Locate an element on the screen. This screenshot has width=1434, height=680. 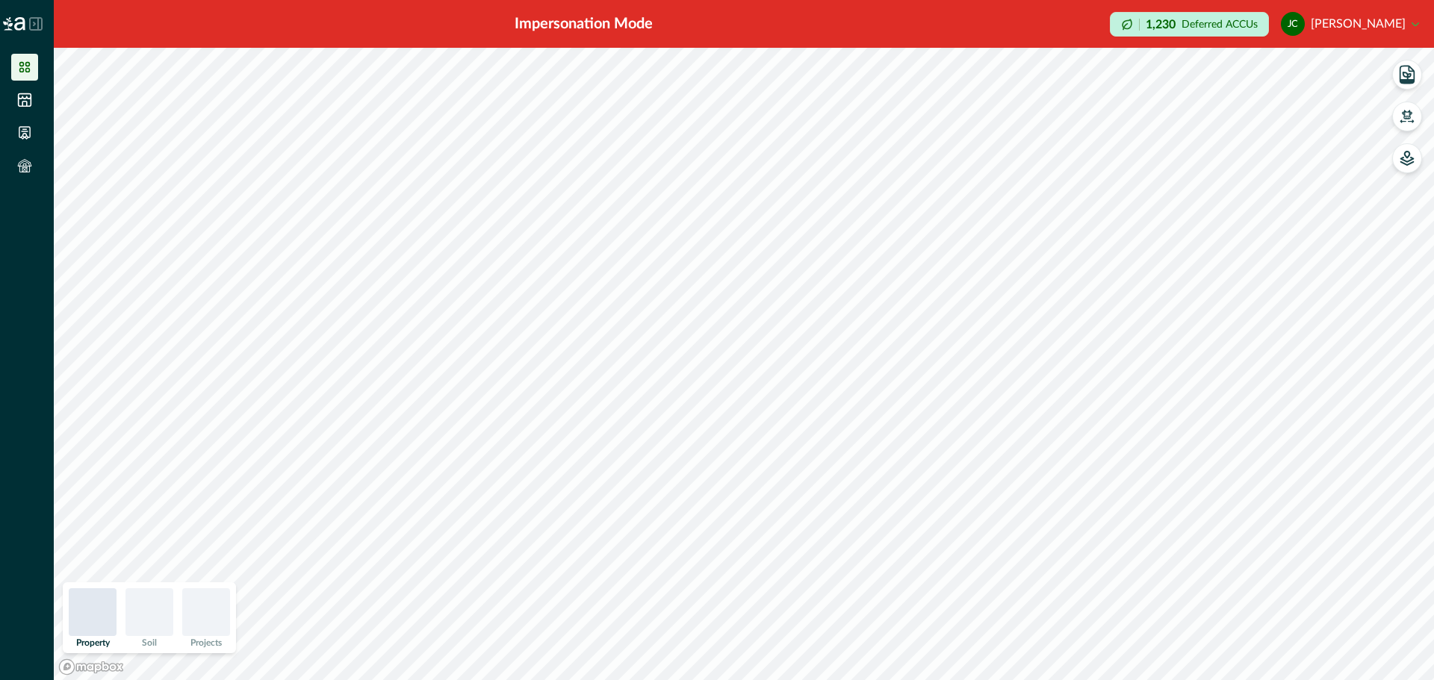
p: 1,230 is located at coordinates (1161, 25).